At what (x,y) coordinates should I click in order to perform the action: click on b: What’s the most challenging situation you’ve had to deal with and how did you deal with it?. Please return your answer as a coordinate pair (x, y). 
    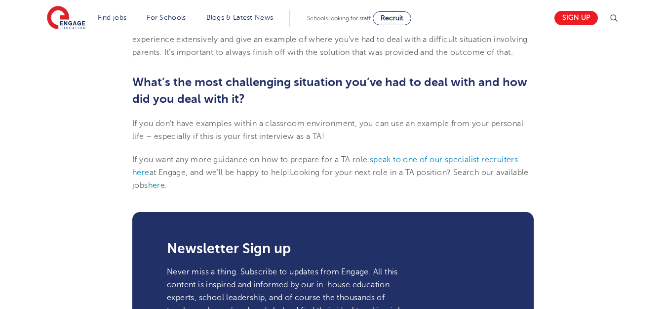
    Looking at the image, I should click on (330, 90).